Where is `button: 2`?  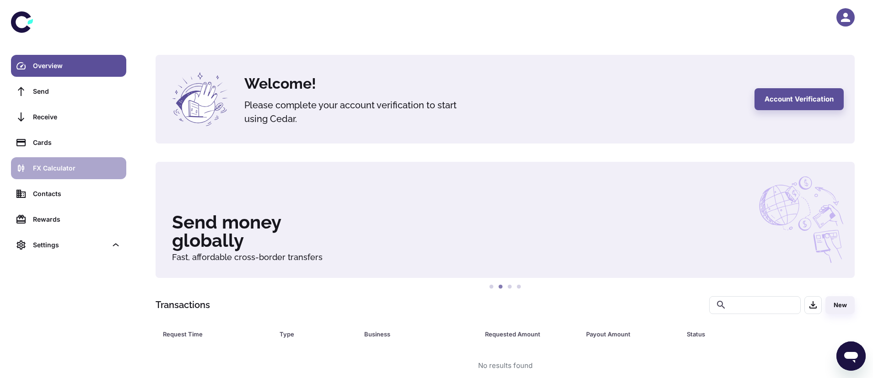
button: 2 is located at coordinates (501, 287).